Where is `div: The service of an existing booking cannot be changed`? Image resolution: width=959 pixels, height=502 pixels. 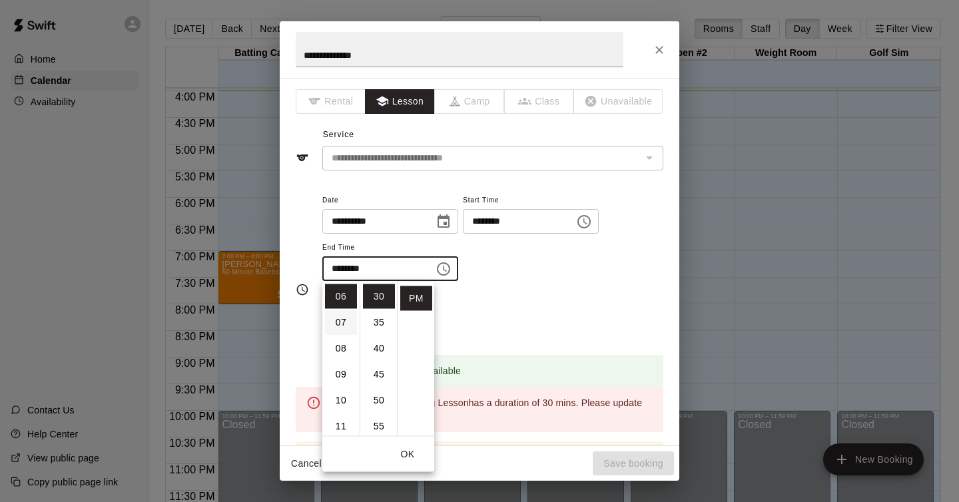 div: The service of an existing booking cannot be changed is located at coordinates (493, 158).